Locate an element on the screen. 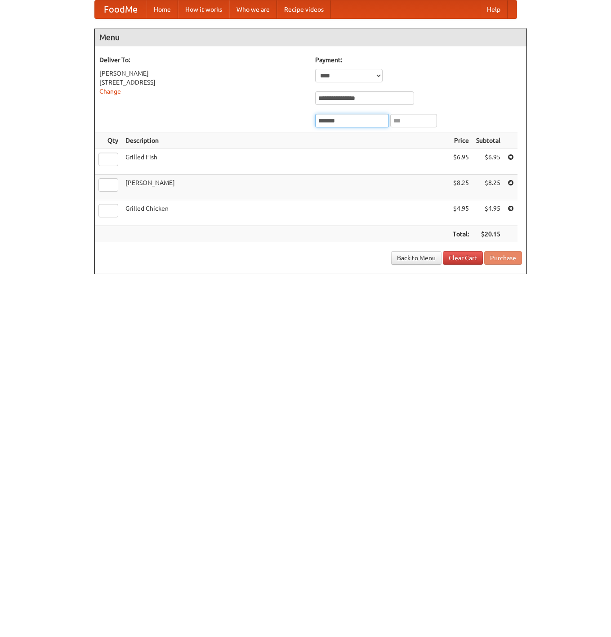  h4: Menu is located at coordinates (311, 37).